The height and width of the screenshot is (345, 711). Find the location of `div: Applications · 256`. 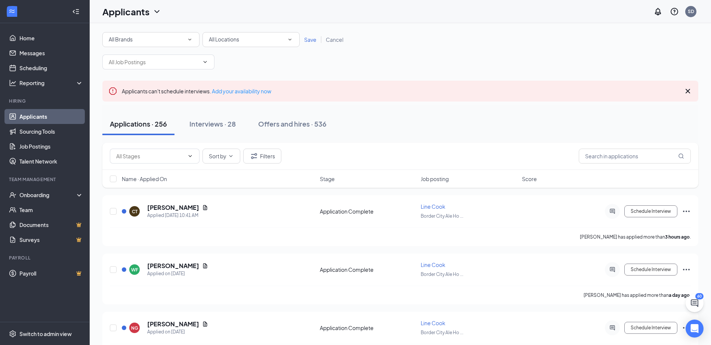

div: Applications · 256 is located at coordinates (138, 124).